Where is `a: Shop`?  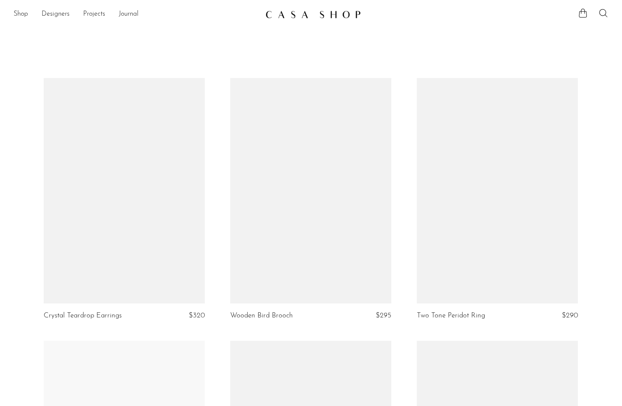
a: Shop is located at coordinates (21, 14).